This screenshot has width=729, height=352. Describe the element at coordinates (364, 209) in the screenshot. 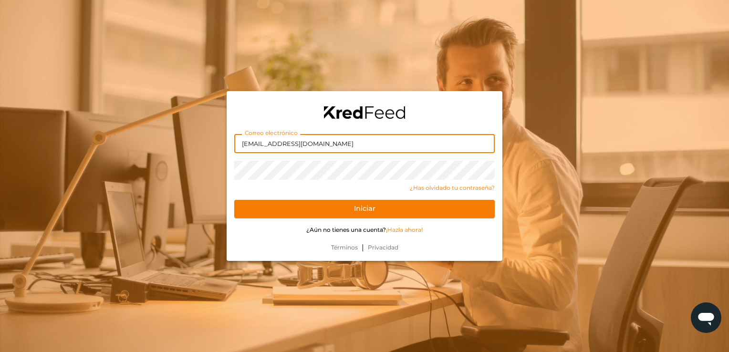

I see `button: Iniciar` at that location.